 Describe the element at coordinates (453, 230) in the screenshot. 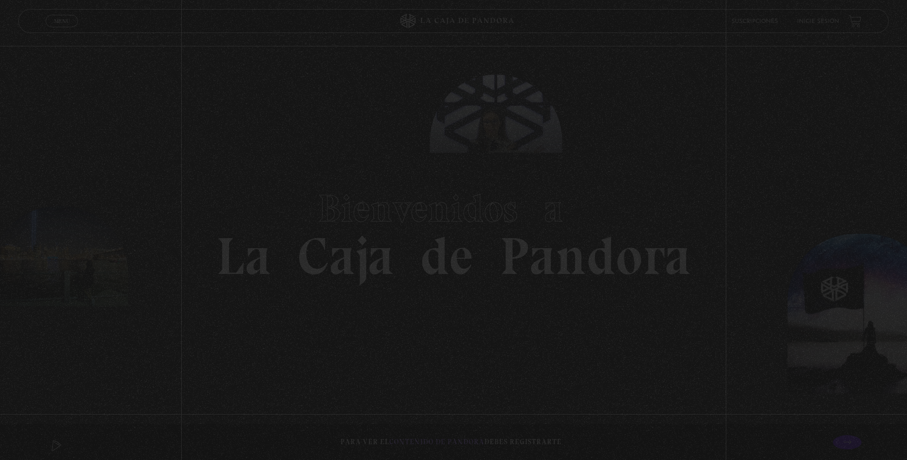

I see `h1: La Caja de Pandora` at that location.